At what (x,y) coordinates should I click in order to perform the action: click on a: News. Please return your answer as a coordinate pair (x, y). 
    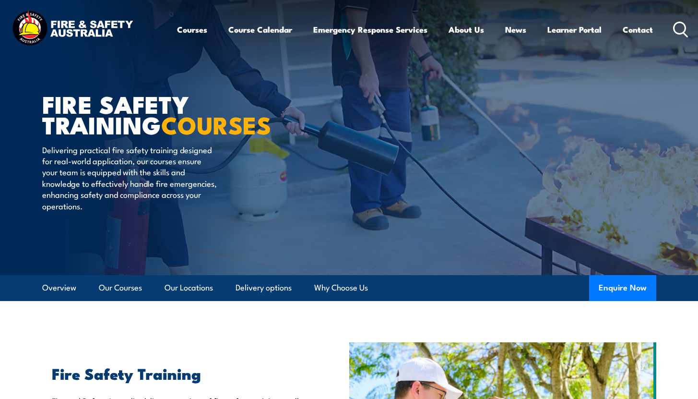
    Looking at the image, I should click on (516, 29).